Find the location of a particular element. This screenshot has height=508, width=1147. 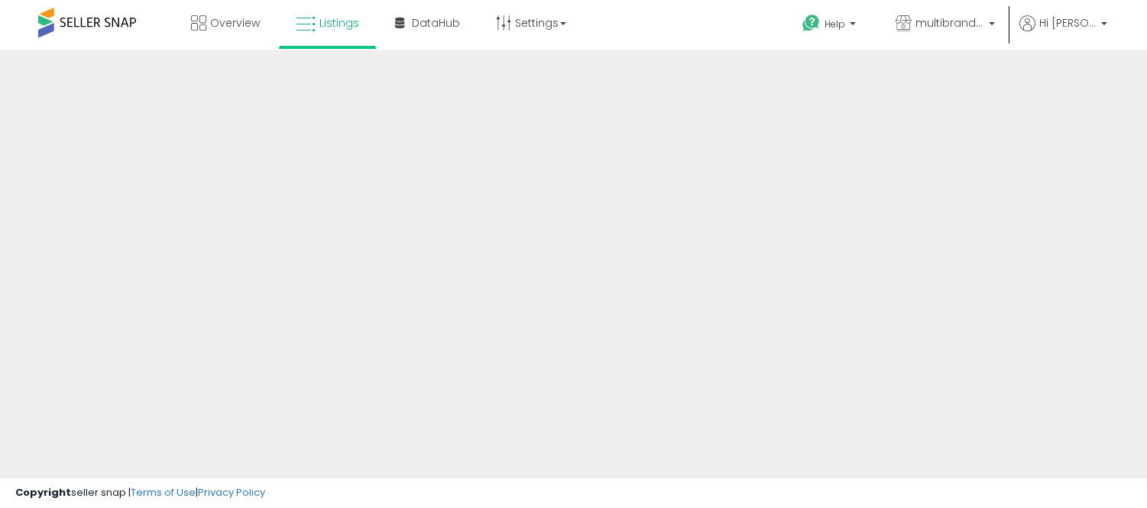

a: Terms of Use is located at coordinates (163, 492).